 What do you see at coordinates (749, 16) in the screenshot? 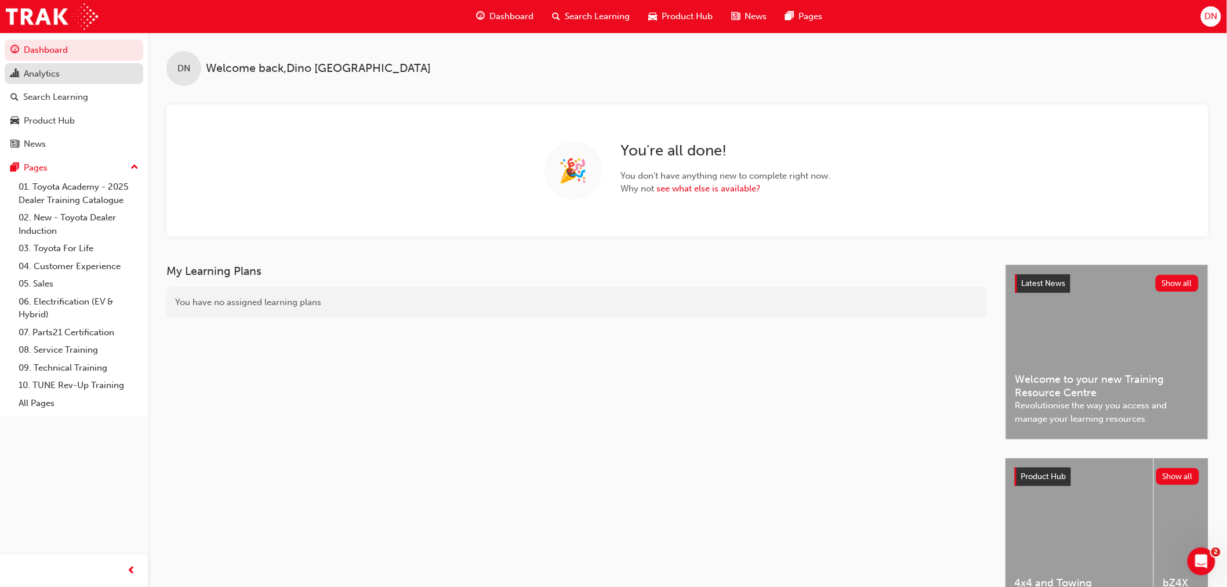
I see `a: news-iconNews` at bounding box center [749, 16].